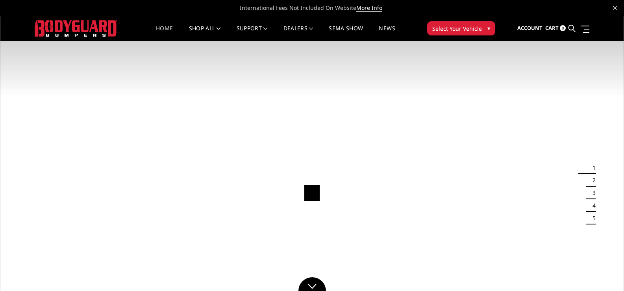 The width and height of the screenshot is (624, 291). Describe the element at coordinates (164, 33) in the screenshot. I see `a: Home` at that location.